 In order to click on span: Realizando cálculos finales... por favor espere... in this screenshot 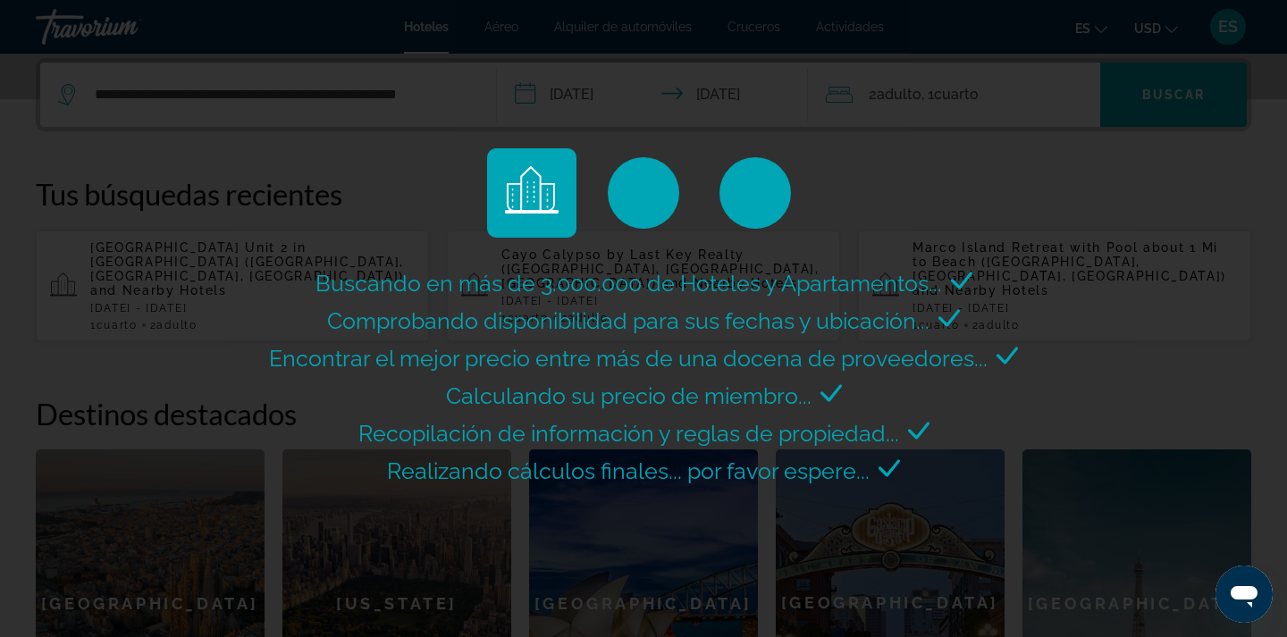, I will do `click(628, 471)`.